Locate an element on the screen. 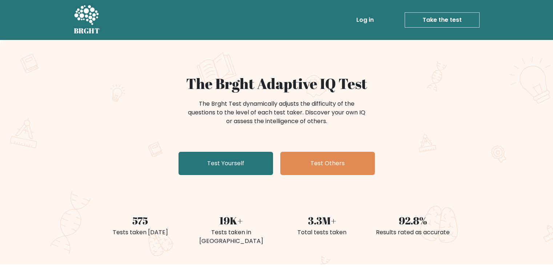 Image resolution: width=553 pixels, height=268 pixels. div: Results rated as accurate is located at coordinates (413, 233).